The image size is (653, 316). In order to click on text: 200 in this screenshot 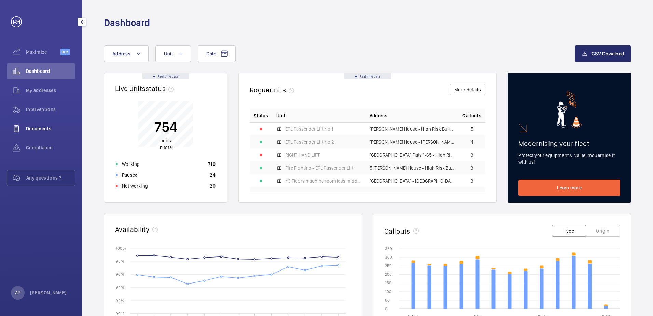, I will do `click(388, 274)`.